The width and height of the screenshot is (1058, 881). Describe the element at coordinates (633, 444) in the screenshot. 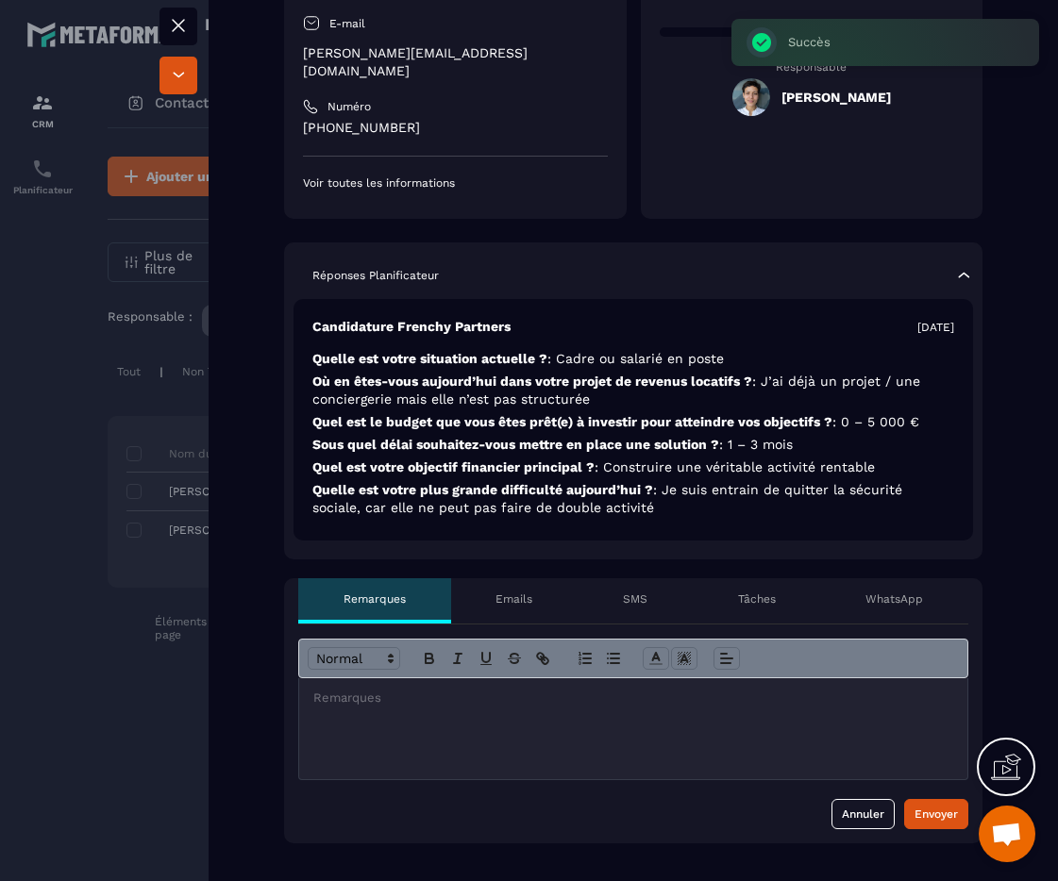

I see `p: Sous quel délai souhaitez-vous mettre en place une solution ?` at that location.